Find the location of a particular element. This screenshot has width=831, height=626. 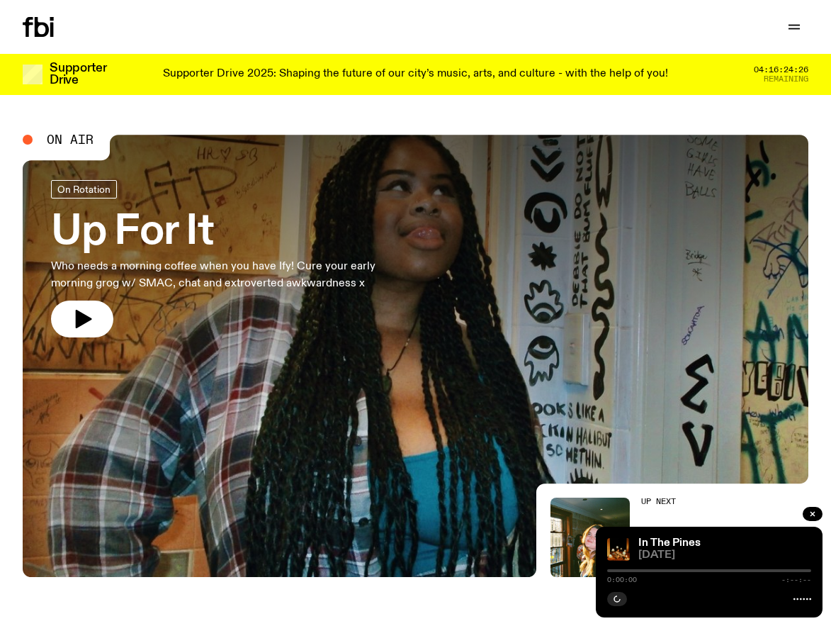

span: Remaining is located at coordinates (786, 79).